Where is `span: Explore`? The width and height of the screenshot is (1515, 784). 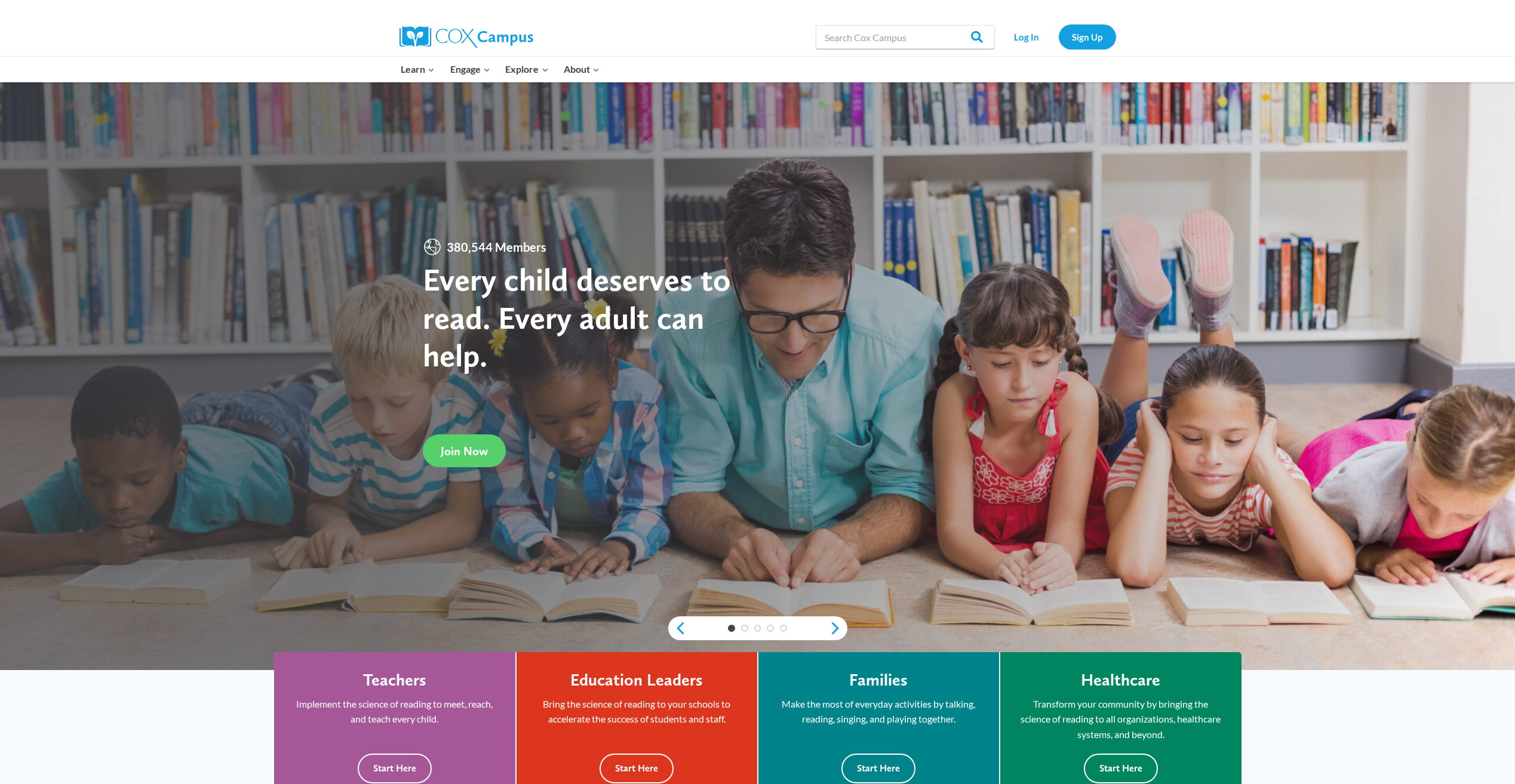 span: Explore is located at coordinates (527, 69).